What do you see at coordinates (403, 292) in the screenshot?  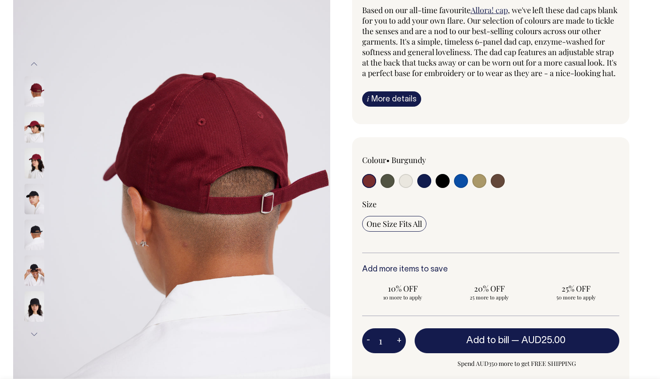 I see `input: 10% OFF 10 more to apply` at bounding box center [403, 292].